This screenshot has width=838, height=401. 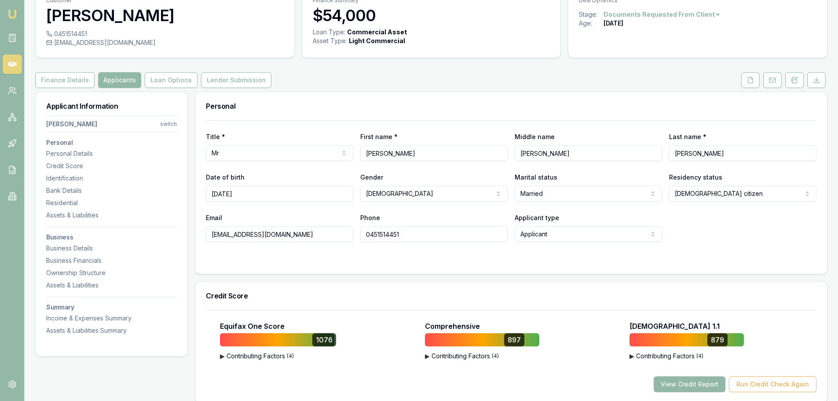 What do you see at coordinates (111, 166) in the screenshot?
I see `div: Credit Score` at bounding box center [111, 166].